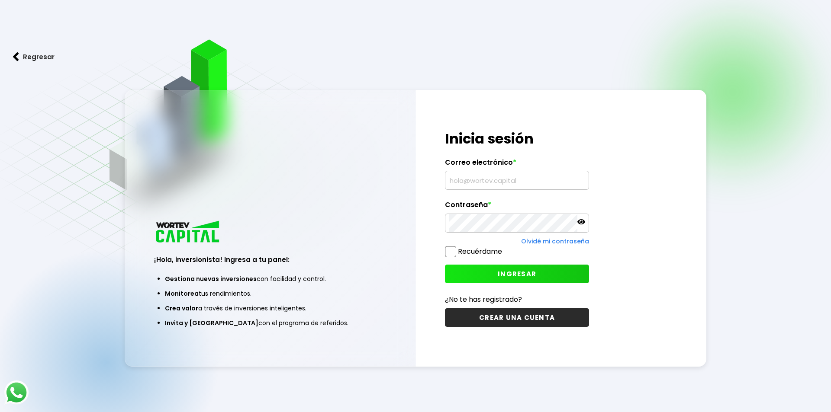 The width and height of the screenshot is (831, 412). What do you see at coordinates (211, 279) in the screenshot?
I see `span: Gestiona nuevas inversiones` at bounding box center [211, 279].